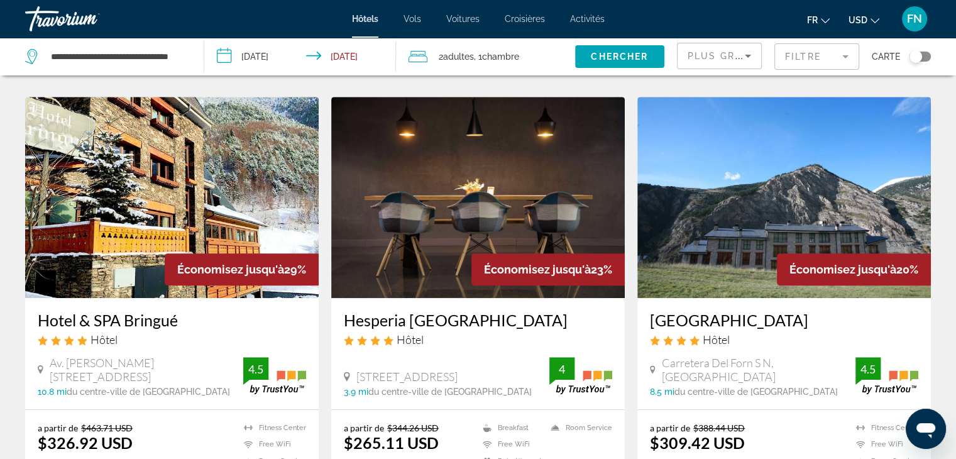 The height and width of the screenshot is (459, 956). I want to click on li: Room Service, so click(578, 427).